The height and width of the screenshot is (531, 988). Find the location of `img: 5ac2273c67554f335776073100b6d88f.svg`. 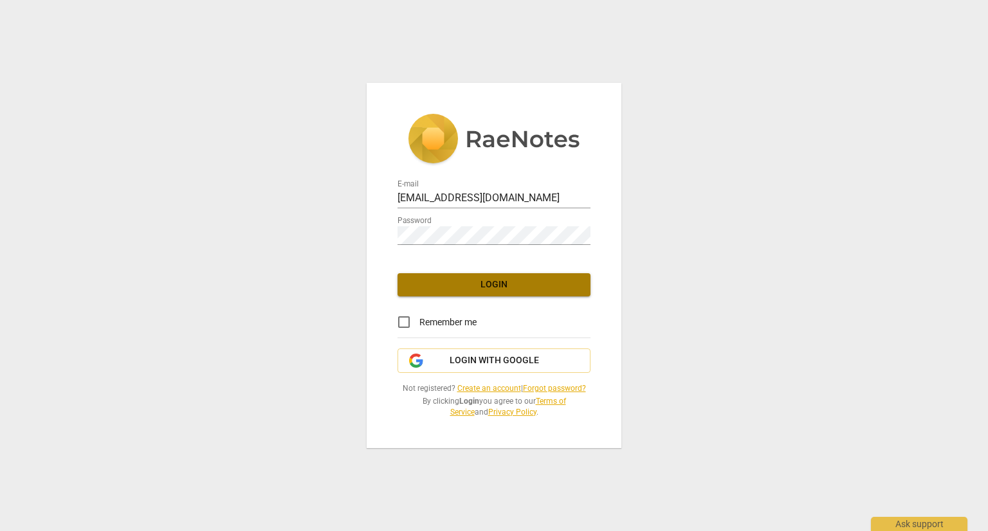

img: 5ac2273c67554f335776073100b6d88f.svg is located at coordinates (494, 140).